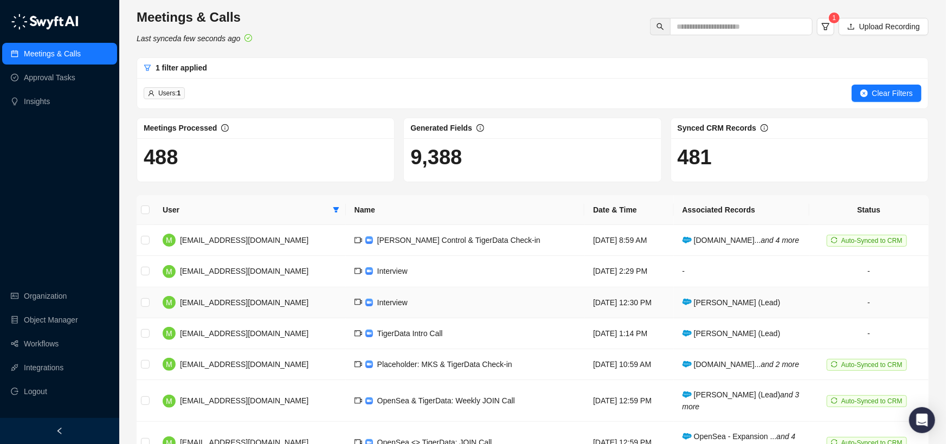 Image resolution: width=946 pixels, height=444 pixels. Describe the element at coordinates (43, 368) in the screenshot. I see `a: Integrations` at that location.